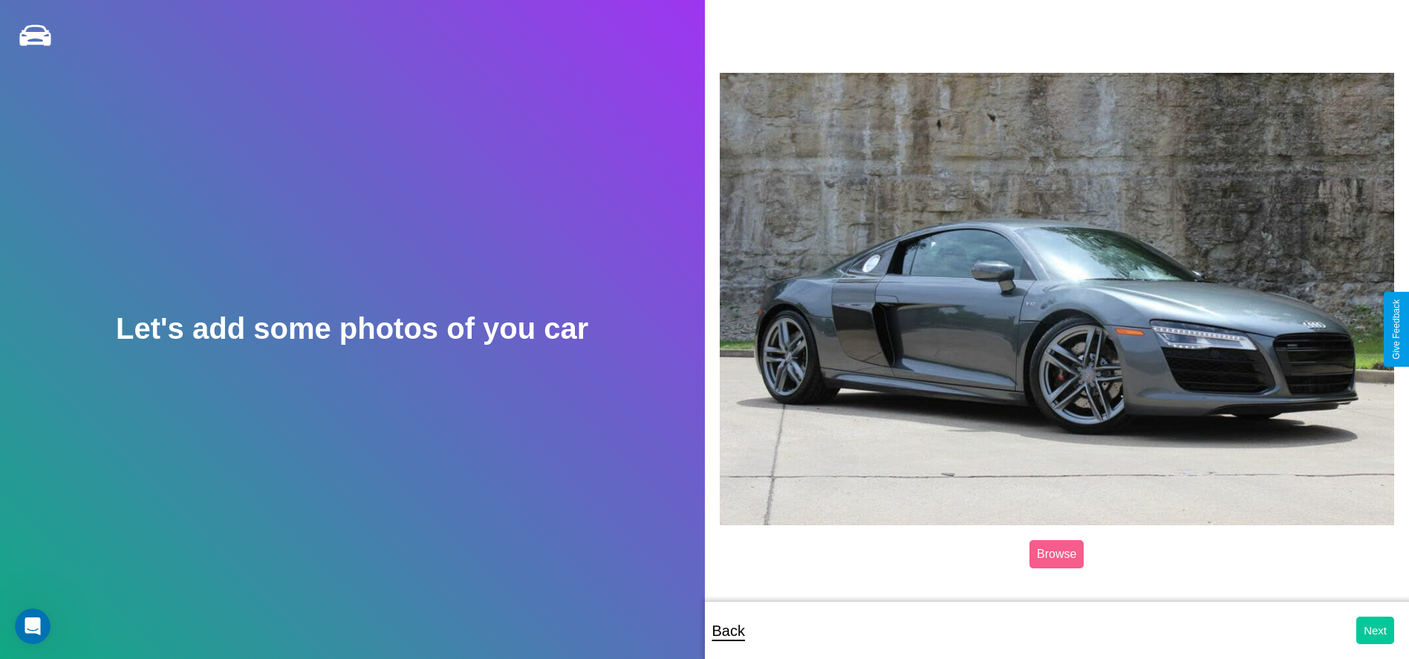 The height and width of the screenshot is (659, 1409). Describe the element at coordinates (728, 630) in the screenshot. I see `p: Back` at that location.